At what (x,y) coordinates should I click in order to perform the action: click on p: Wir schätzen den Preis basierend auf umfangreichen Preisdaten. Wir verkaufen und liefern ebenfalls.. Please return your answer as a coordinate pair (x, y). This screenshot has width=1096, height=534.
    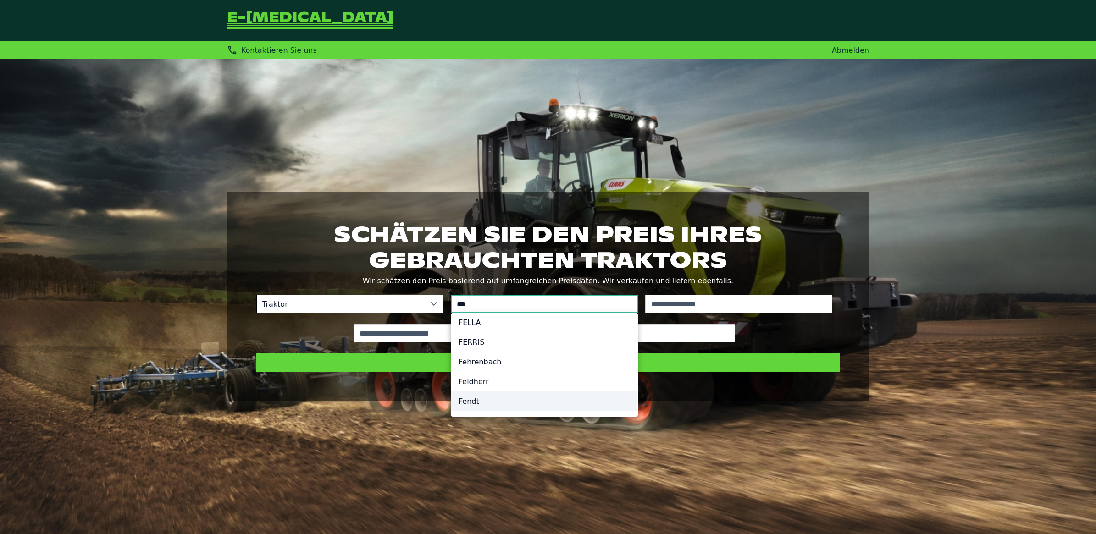
    Looking at the image, I should click on (548, 281).